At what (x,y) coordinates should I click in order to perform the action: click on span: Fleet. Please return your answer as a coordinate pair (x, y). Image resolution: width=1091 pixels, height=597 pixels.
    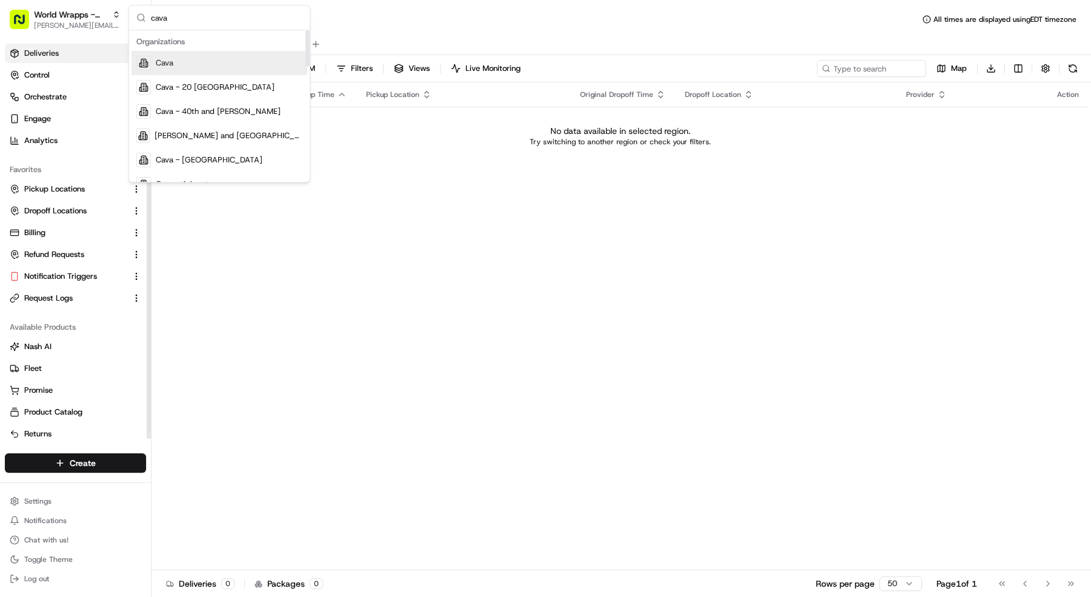
    Looking at the image, I should click on (33, 369).